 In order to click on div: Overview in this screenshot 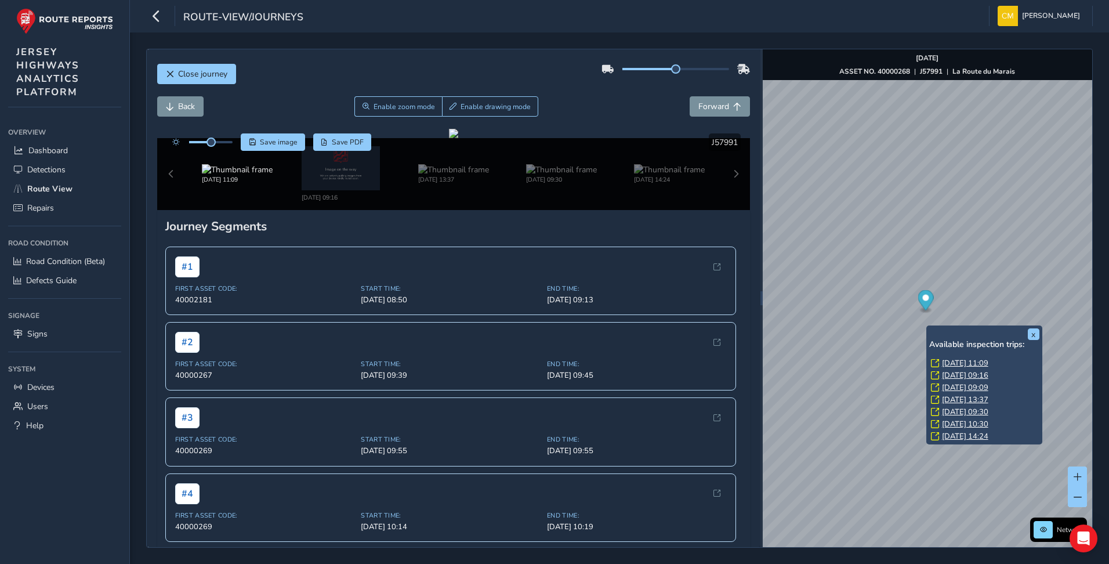, I will do `click(64, 132)`.